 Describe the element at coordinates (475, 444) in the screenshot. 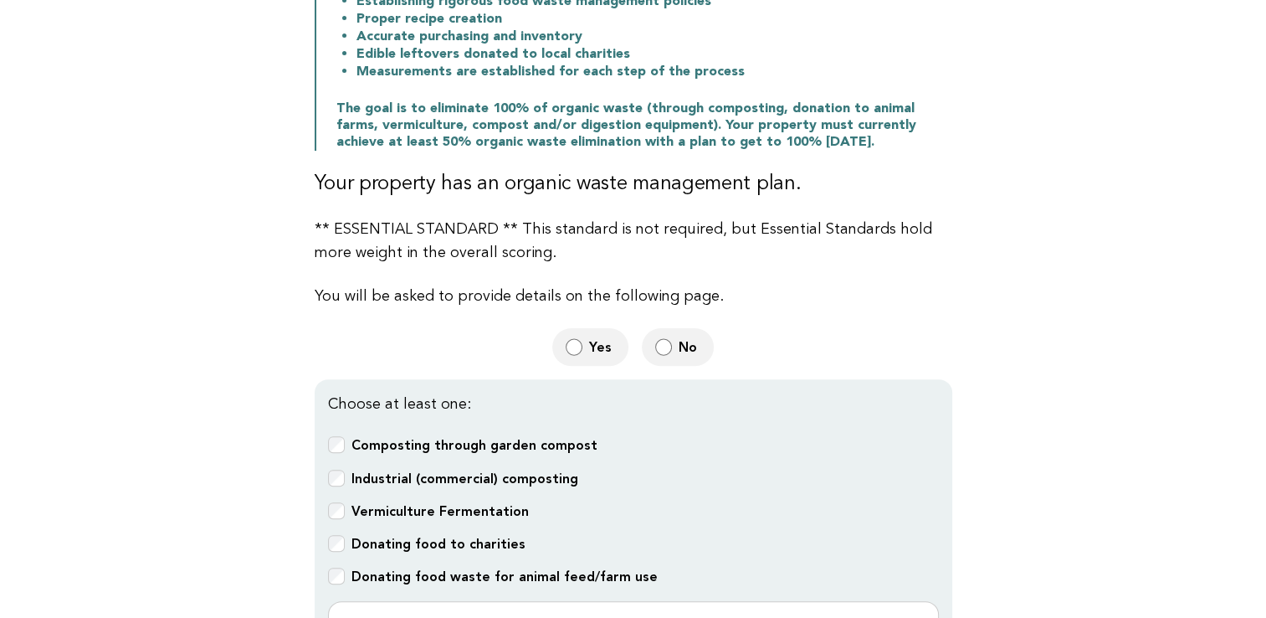

I see `b: Composting through garden compost` at that location.